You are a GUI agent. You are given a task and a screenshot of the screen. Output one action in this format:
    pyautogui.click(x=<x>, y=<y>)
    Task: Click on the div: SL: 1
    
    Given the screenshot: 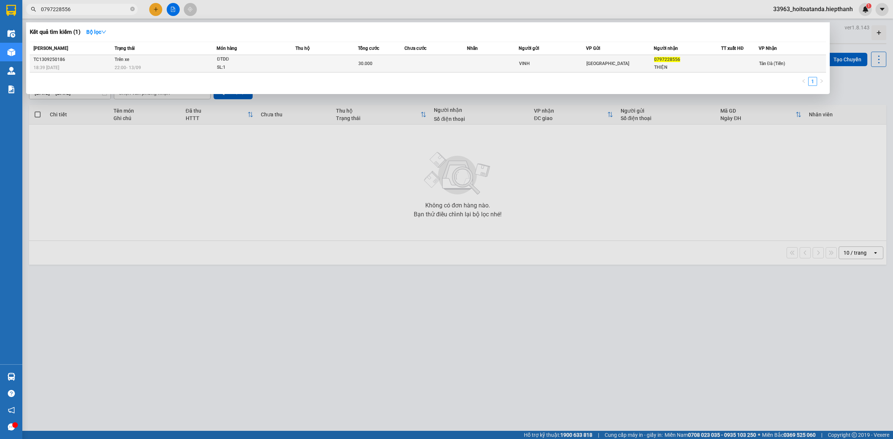 What is the action you would take?
    pyautogui.click(x=245, y=68)
    